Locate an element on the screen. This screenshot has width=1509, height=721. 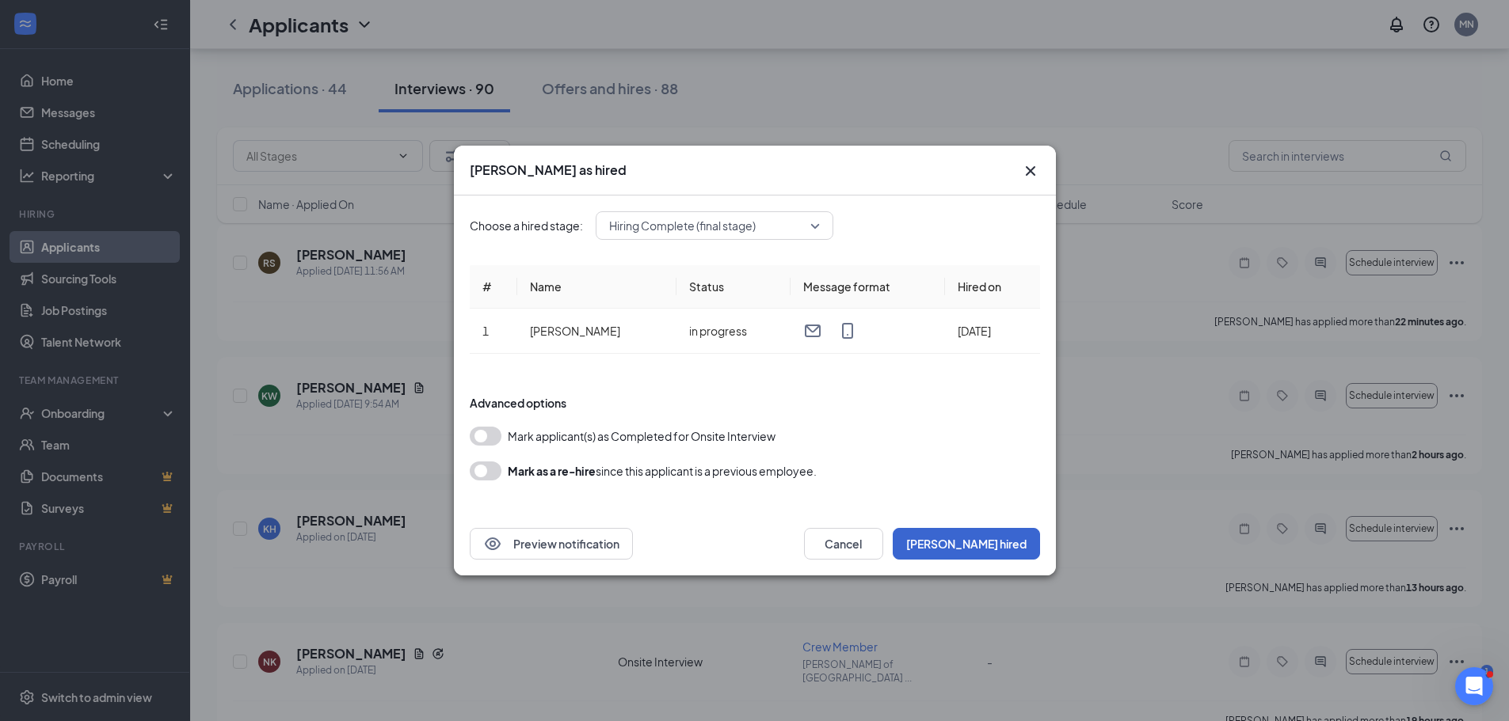
th: Status is located at coordinates (733, 287).